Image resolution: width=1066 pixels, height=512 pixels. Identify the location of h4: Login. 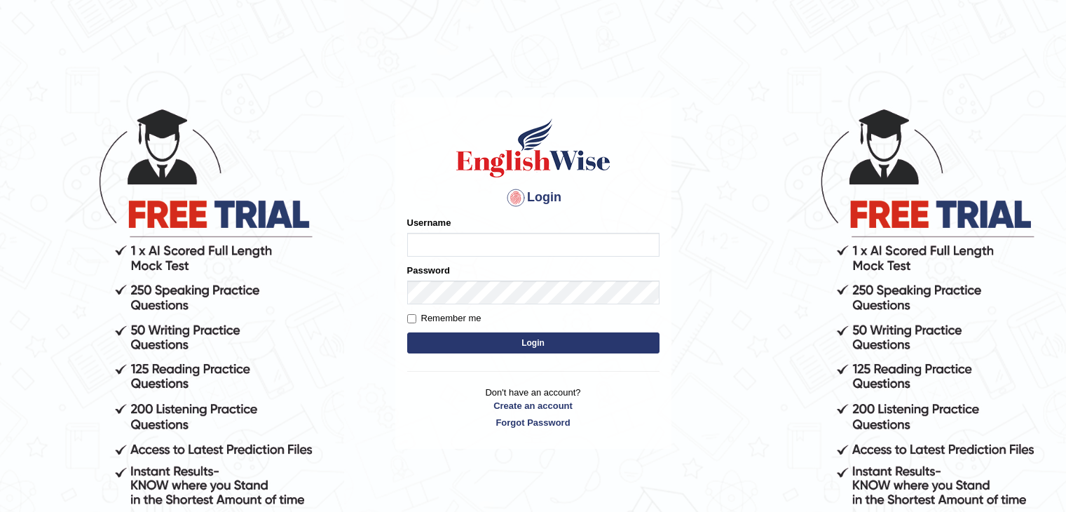
(533, 198).